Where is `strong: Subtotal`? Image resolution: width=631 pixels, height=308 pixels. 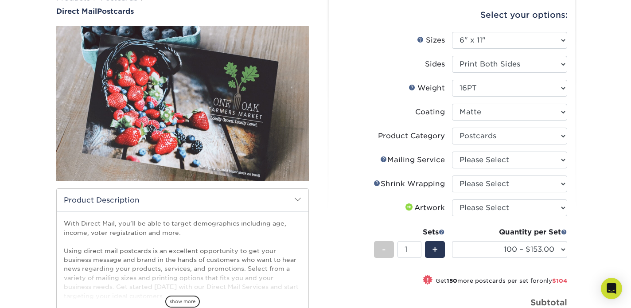 strong: Subtotal is located at coordinates (548, 302).